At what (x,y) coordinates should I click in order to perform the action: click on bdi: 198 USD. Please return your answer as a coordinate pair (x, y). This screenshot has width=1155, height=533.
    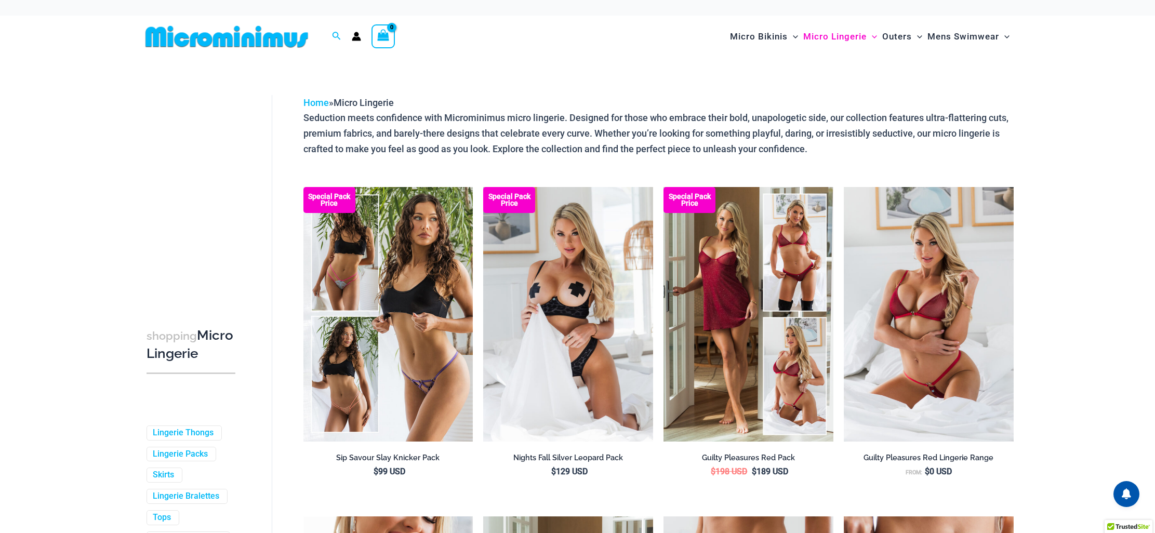
    Looking at the image, I should click on (729, 471).